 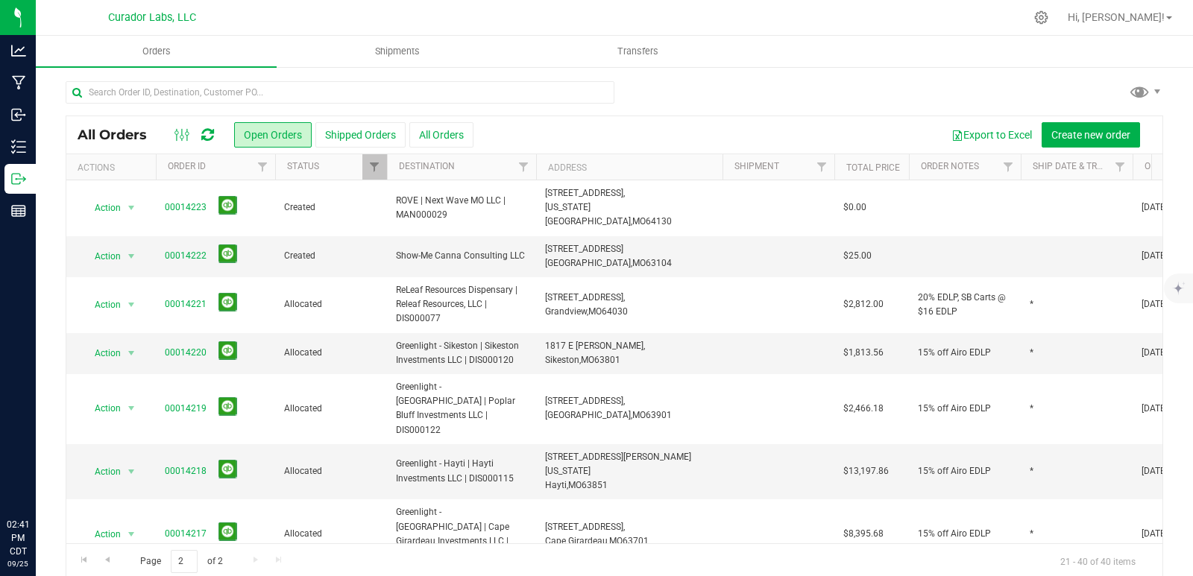 I want to click on a: 00014223, so click(x=186, y=207).